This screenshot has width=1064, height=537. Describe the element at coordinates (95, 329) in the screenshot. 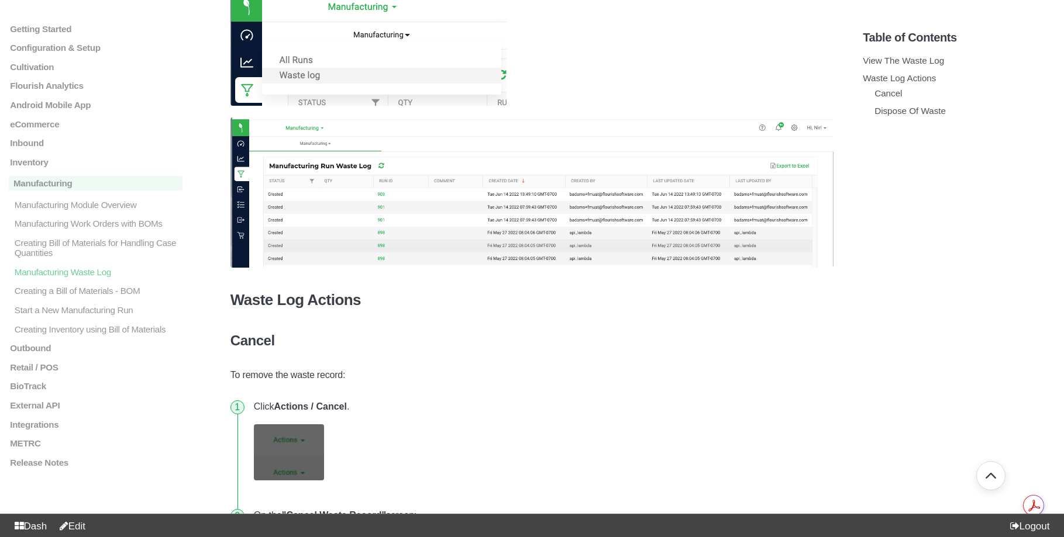

I see `a: Creating Inventory using Bill of Materials` at that location.